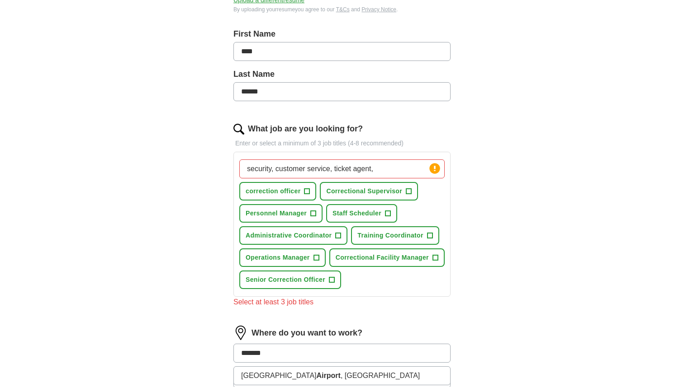  Describe the element at coordinates (282, 258) in the screenshot. I see `button: Operations Manager` at that location.